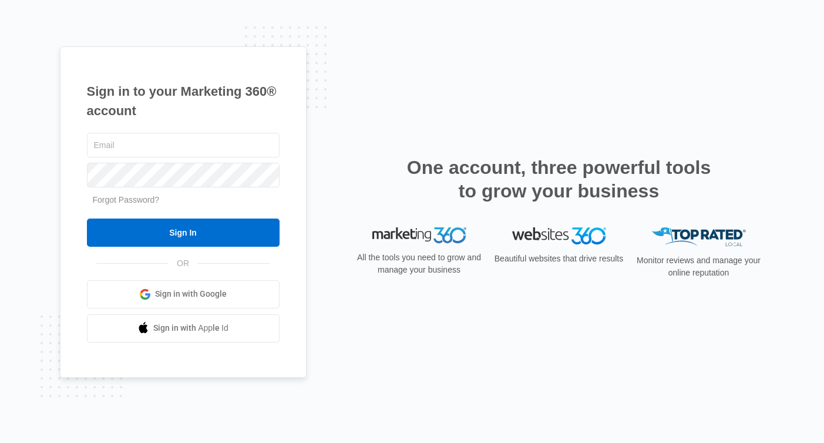  What do you see at coordinates (419, 236) in the screenshot?
I see `img: Marketing 360` at bounding box center [419, 236].